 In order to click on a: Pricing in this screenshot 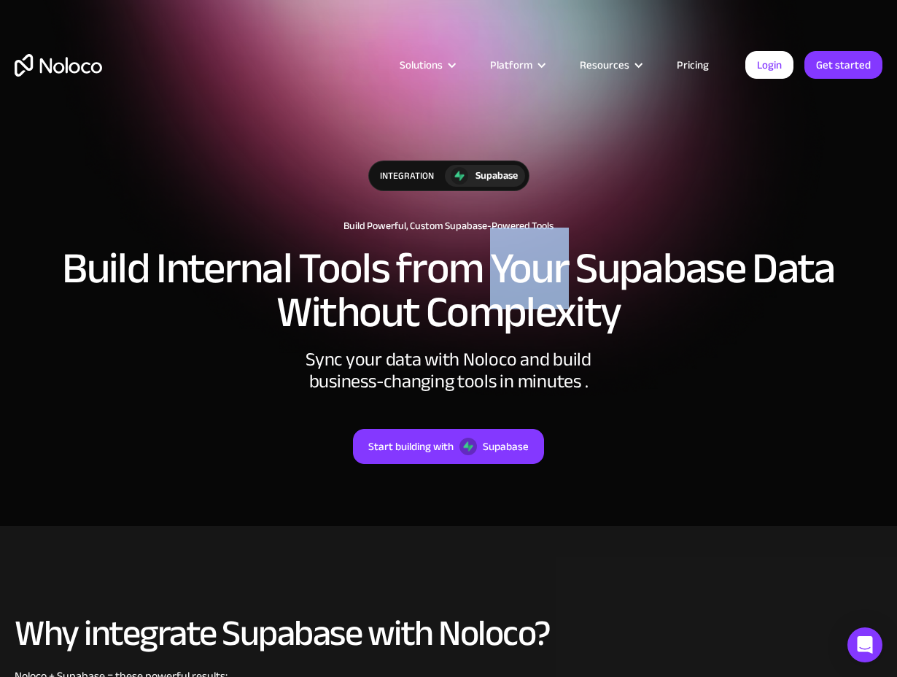, I will do `click(693, 65)`.